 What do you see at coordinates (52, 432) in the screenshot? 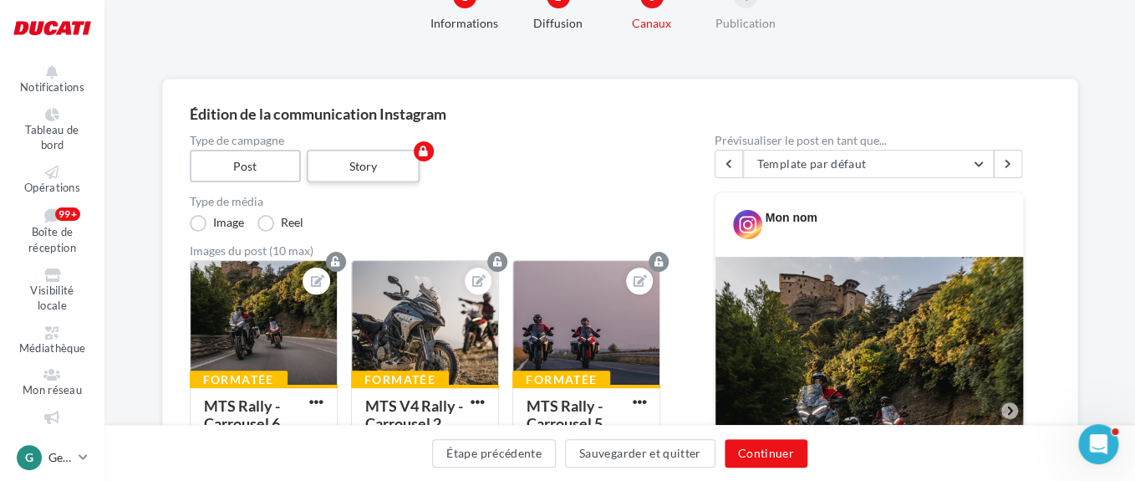
I see `span: Campagnes` at bounding box center [52, 432].